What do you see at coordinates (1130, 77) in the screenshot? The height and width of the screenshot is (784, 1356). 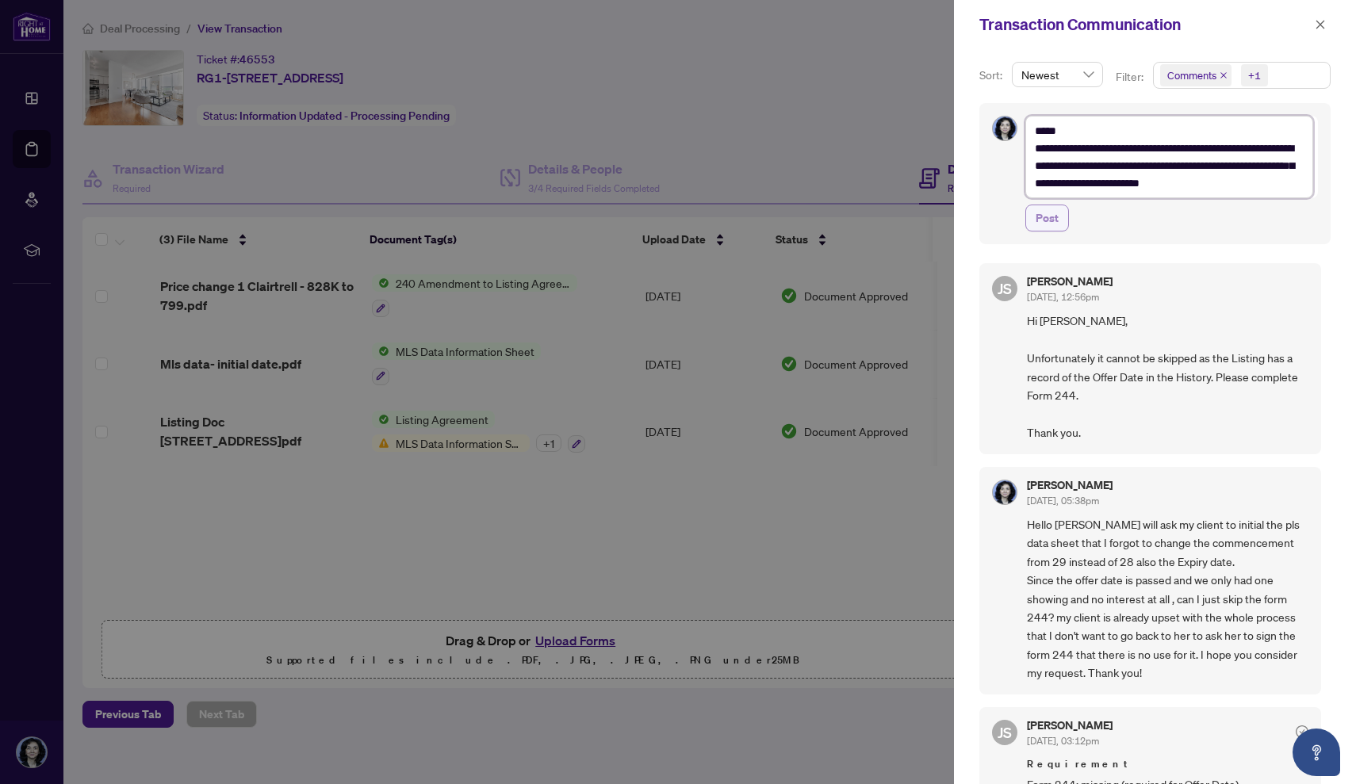 I see `p: Filter:` at bounding box center [1130, 77].